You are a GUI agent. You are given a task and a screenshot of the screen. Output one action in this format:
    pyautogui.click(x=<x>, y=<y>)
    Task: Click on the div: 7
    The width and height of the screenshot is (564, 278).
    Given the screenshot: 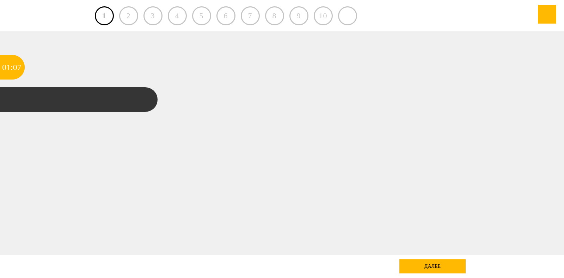 What is the action you would take?
    pyautogui.click(x=250, y=16)
    